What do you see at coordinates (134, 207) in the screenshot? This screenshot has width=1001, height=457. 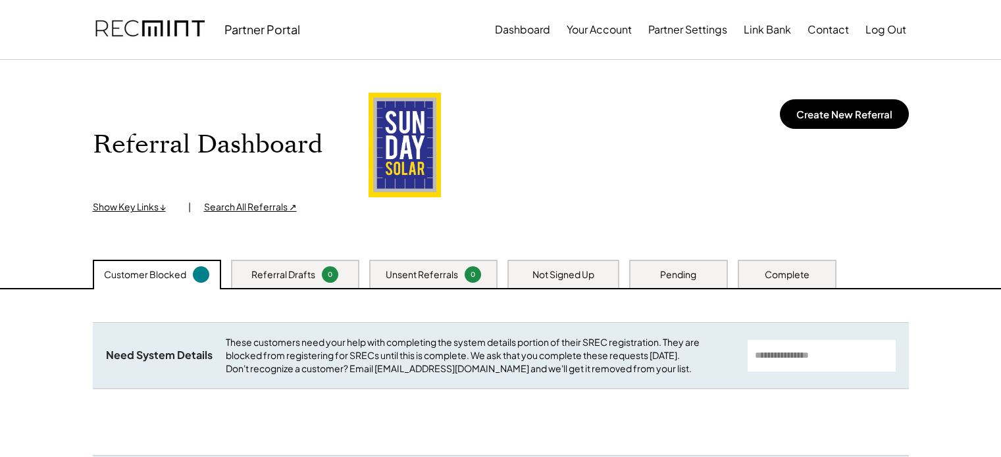 I see `div: Show Key Links ↓` at bounding box center [134, 207].